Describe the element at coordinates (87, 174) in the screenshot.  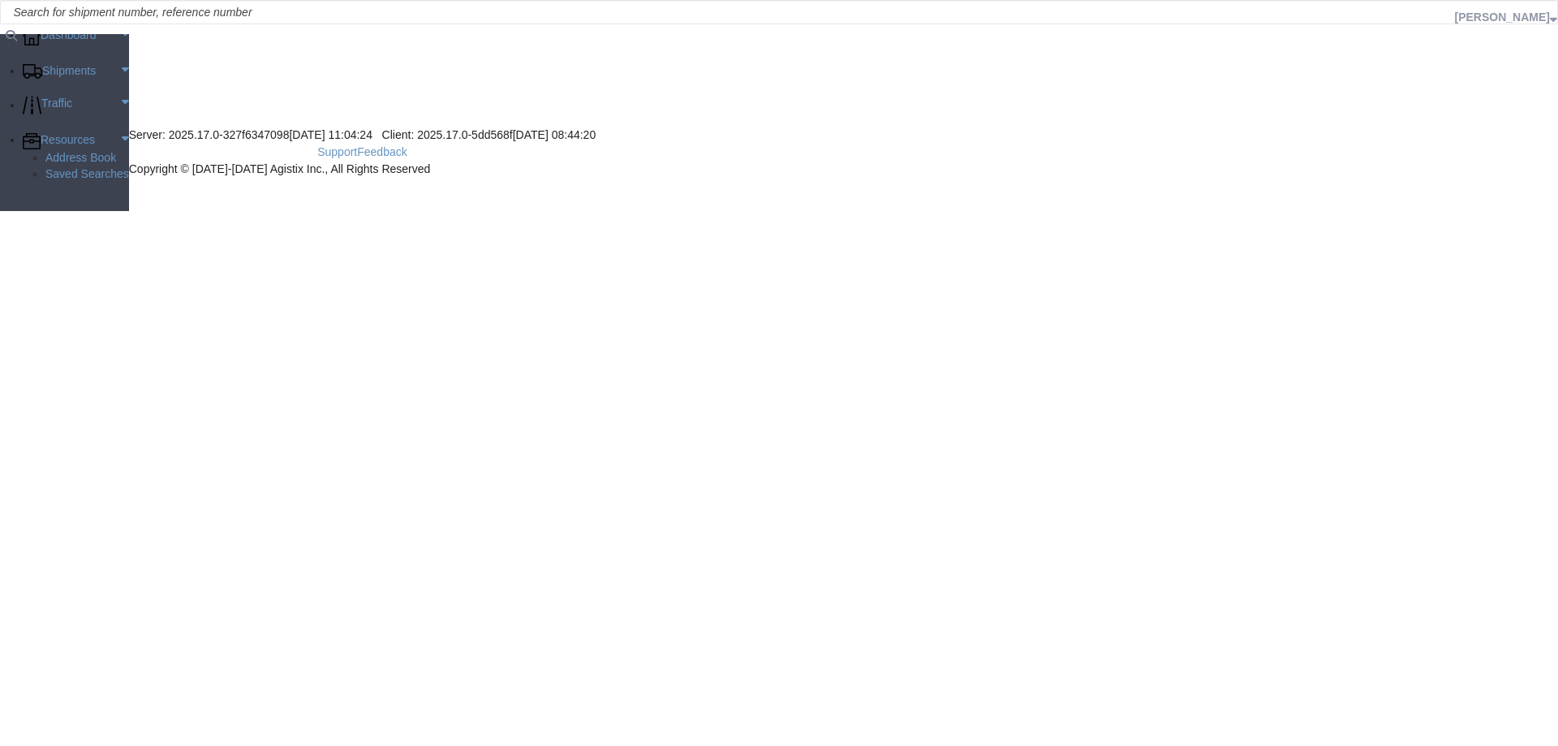
I see `a: Saved Searches` at that location.